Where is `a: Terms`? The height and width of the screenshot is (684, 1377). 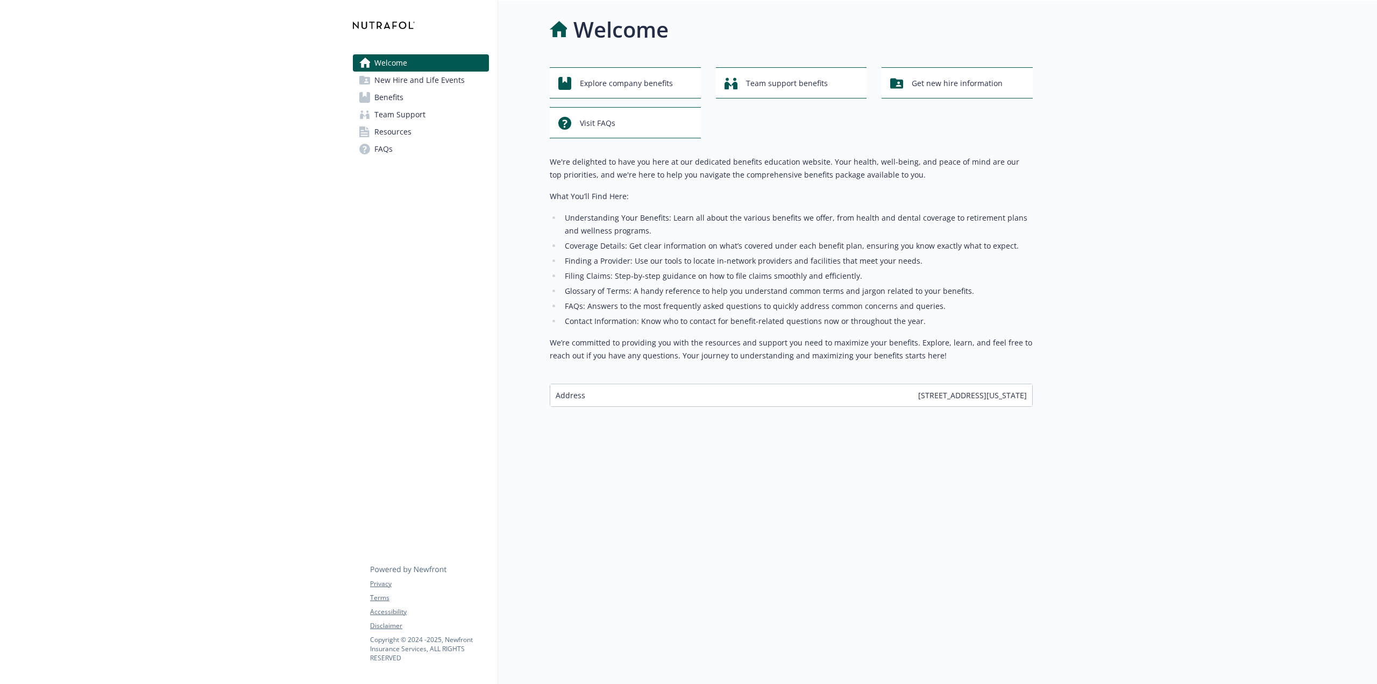
a: Terms is located at coordinates (429, 598).